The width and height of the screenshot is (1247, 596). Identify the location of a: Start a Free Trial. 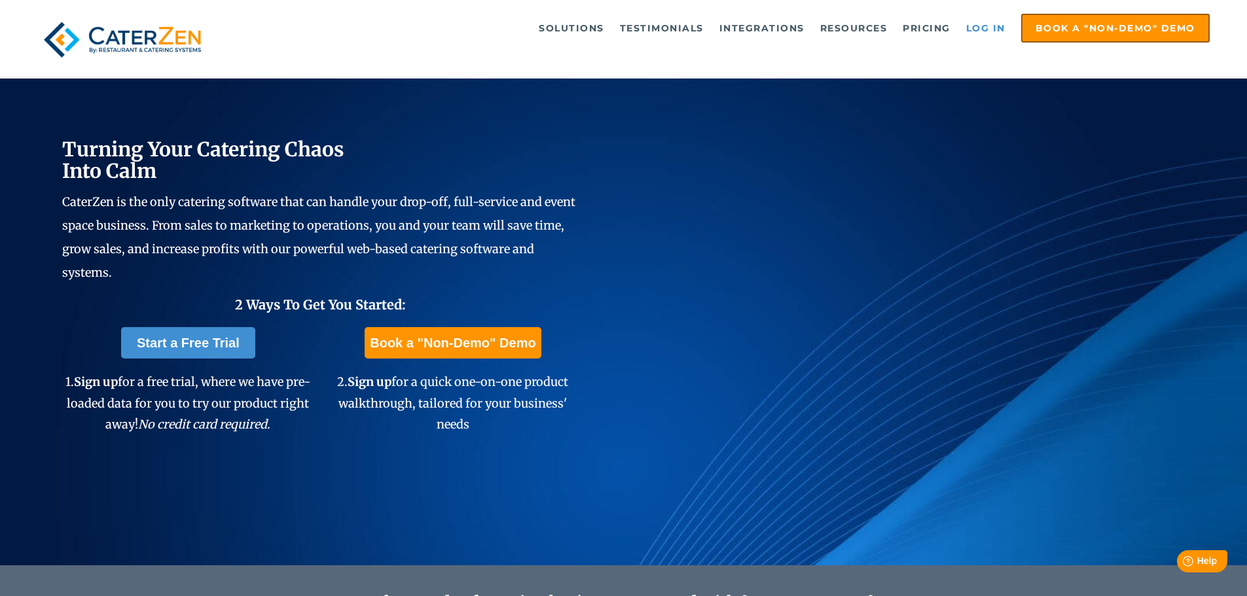
(188, 343).